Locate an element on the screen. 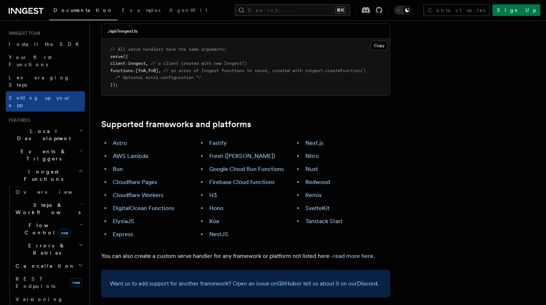 Image resolution: width=546 pixels, height=305 pixels. a: Next.js is located at coordinates (315, 142).